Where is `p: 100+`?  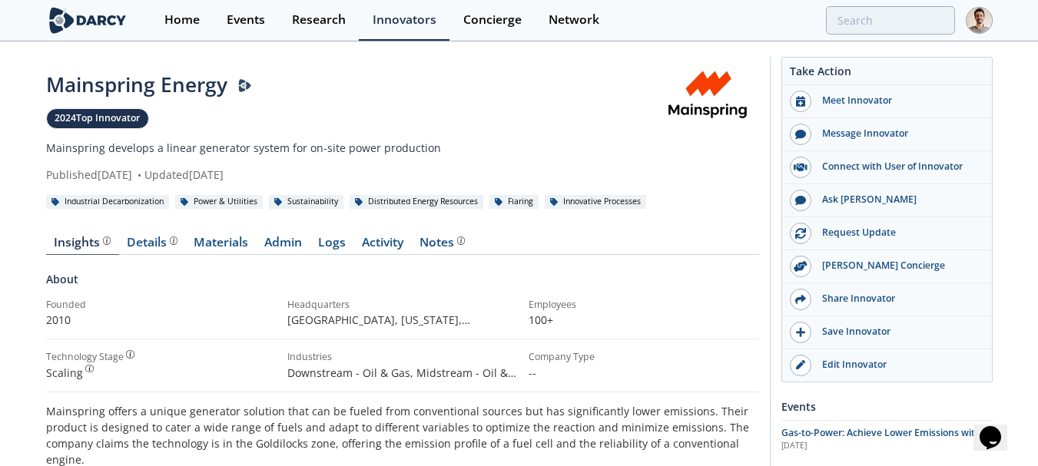 p: 100+ is located at coordinates (644, 319).